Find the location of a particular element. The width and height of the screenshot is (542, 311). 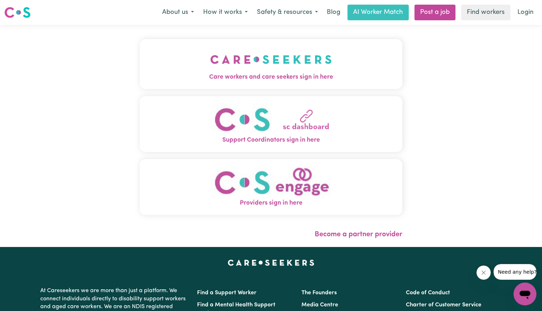

button: Providers sign in here is located at coordinates (271, 187).